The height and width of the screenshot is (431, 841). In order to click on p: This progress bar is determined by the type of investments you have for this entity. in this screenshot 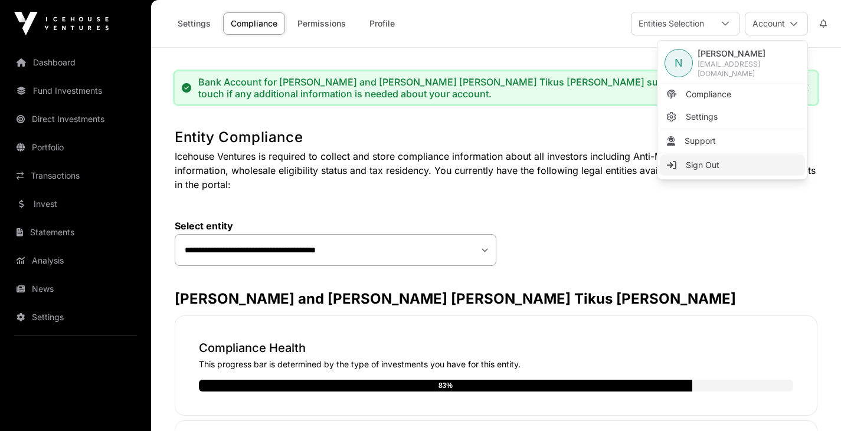, I will do `click(496, 365)`.